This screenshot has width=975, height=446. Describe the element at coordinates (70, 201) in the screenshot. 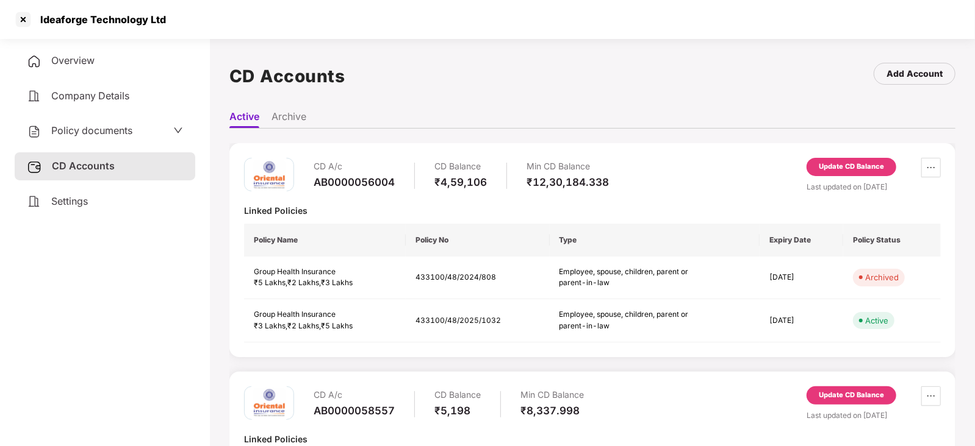

I see `span: Settings` at that location.